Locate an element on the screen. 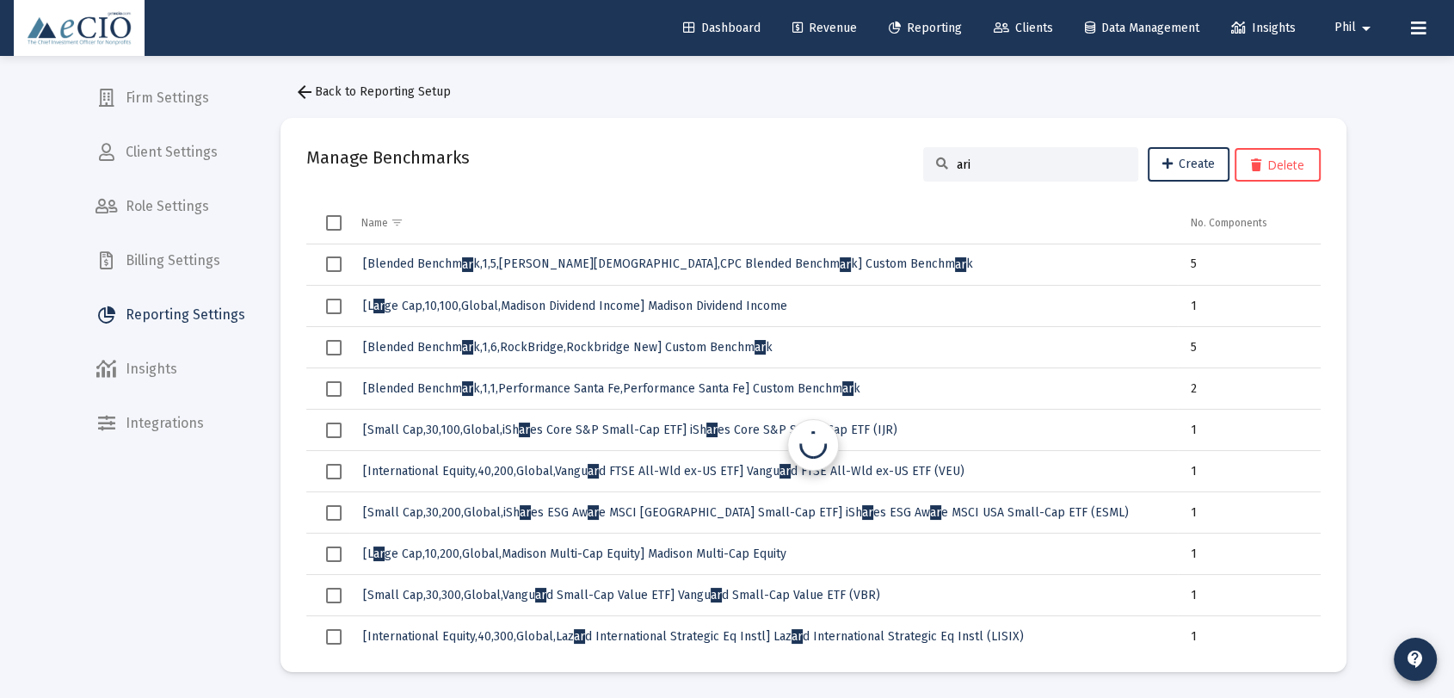 This screenshot has width=1454, height=698. td: Column Name is located at coordinates (763, 223).